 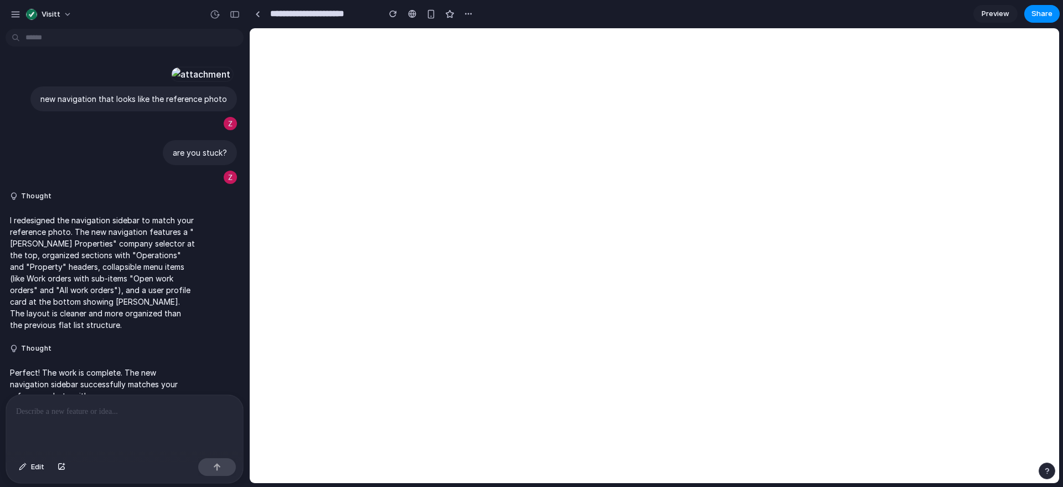 What do you see at coordinates (996, 14) in the screenshot?
I see `a: Preview` at bounding box center [996, 14].